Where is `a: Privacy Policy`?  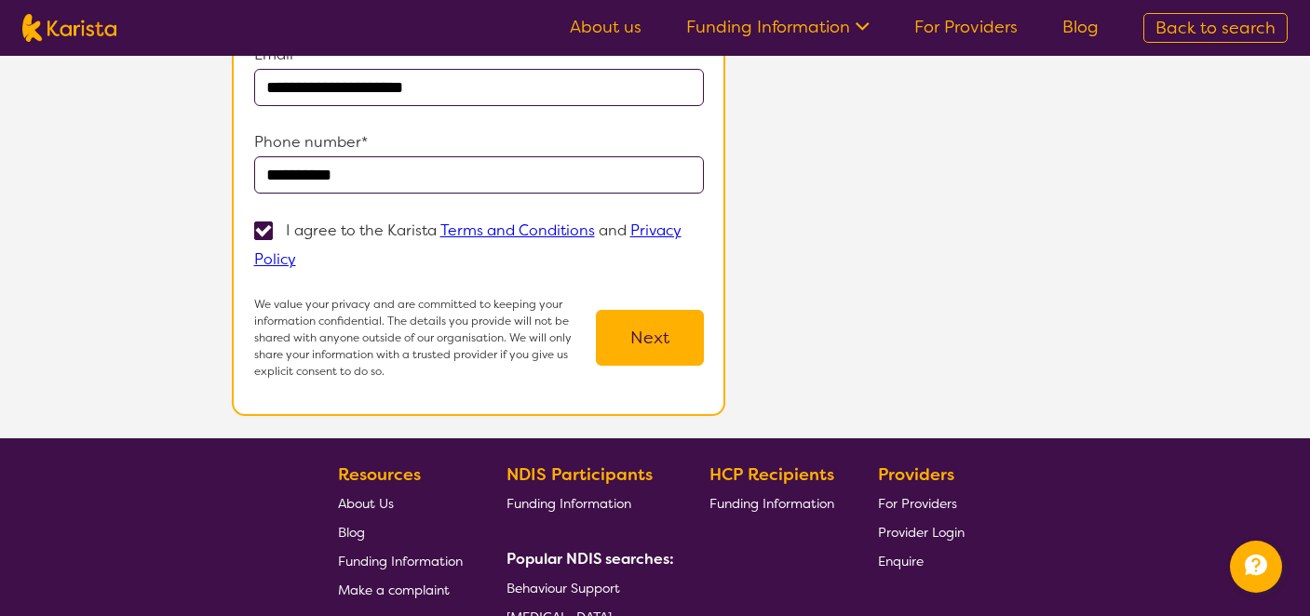
a: Privacy Policy is located at coordinates (467, 245).